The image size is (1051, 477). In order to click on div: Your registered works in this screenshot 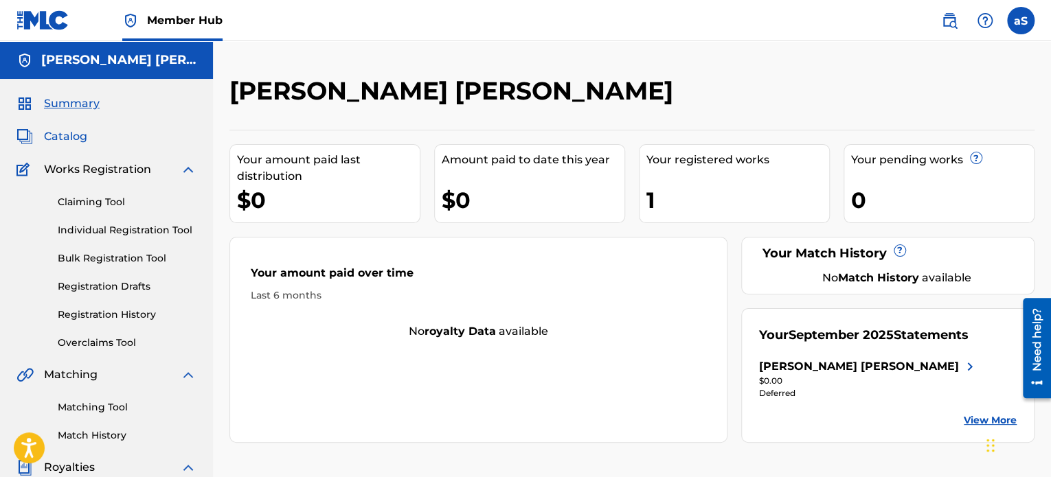, I will do `click(738, 160)`.